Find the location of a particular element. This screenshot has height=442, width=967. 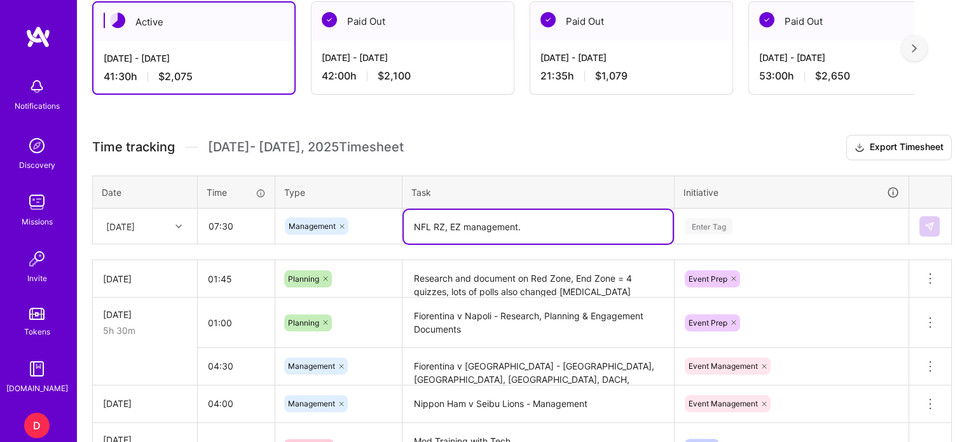

img: logo is located at coordinates (38, 37).